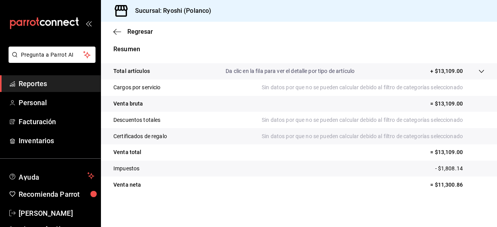 This screenshot has width=497, height=227. Describe the element at coordinates (458, 185) in the screenshot. I see `p: = $11,300.86` at that location.